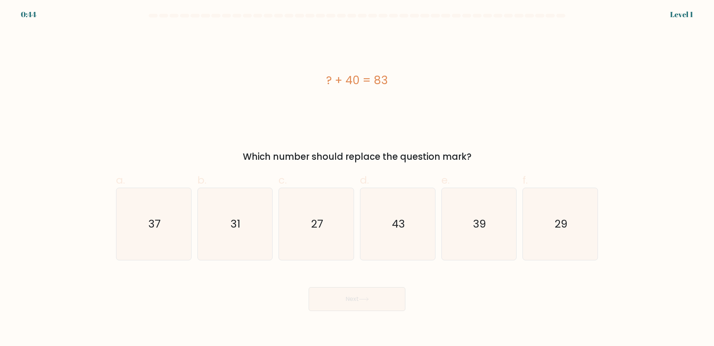 The image size is (714, 346). What do you see at coordinates (525, 180) in the screenshot?
I see `span: f.` at bounding box center [525, 180].